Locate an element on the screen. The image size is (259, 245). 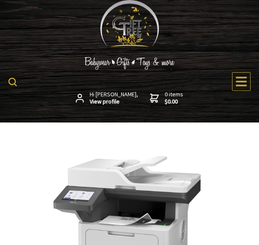
strong: View profile is located at coordinates (114, 102).